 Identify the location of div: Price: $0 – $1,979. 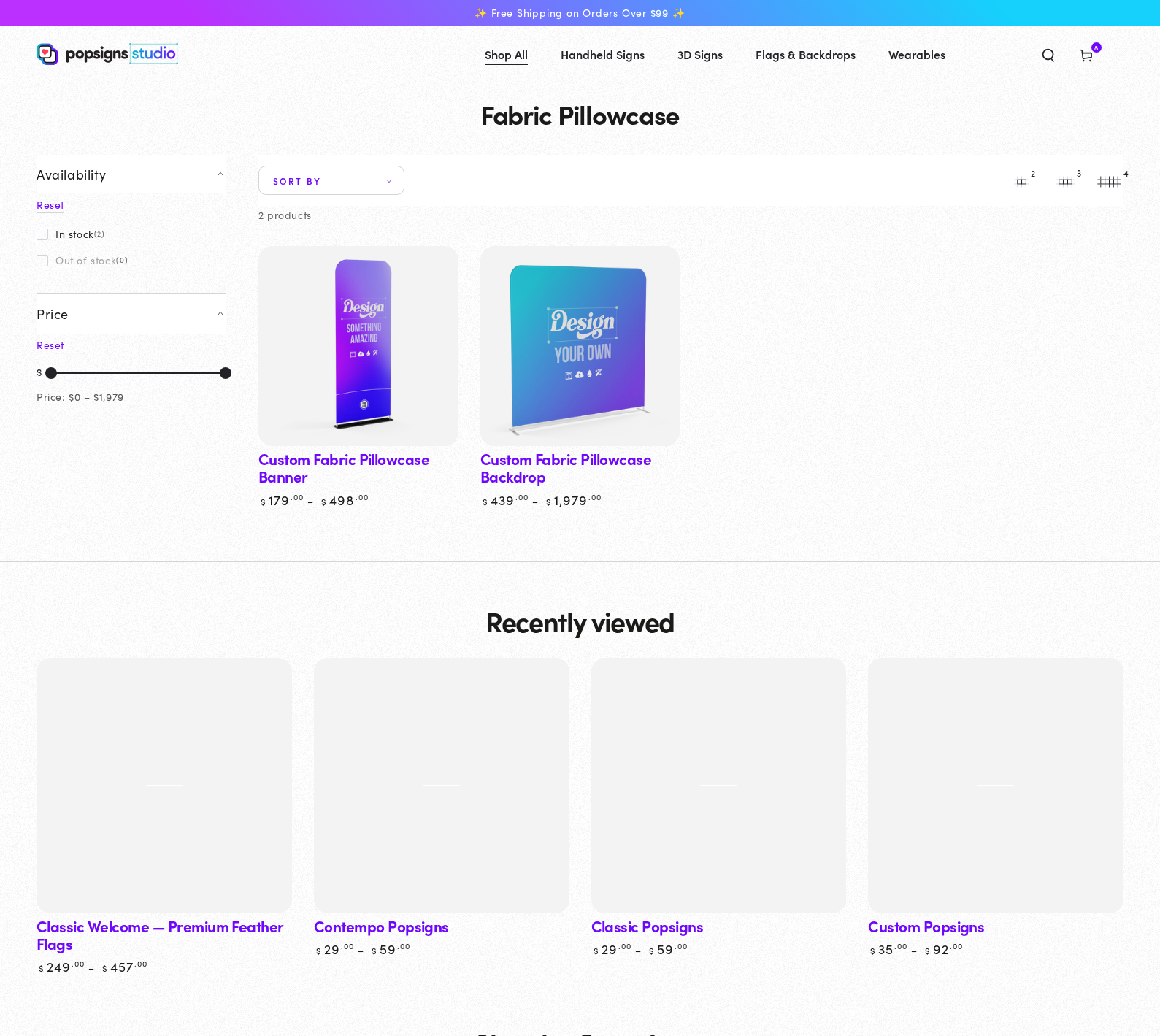
(80, 397).